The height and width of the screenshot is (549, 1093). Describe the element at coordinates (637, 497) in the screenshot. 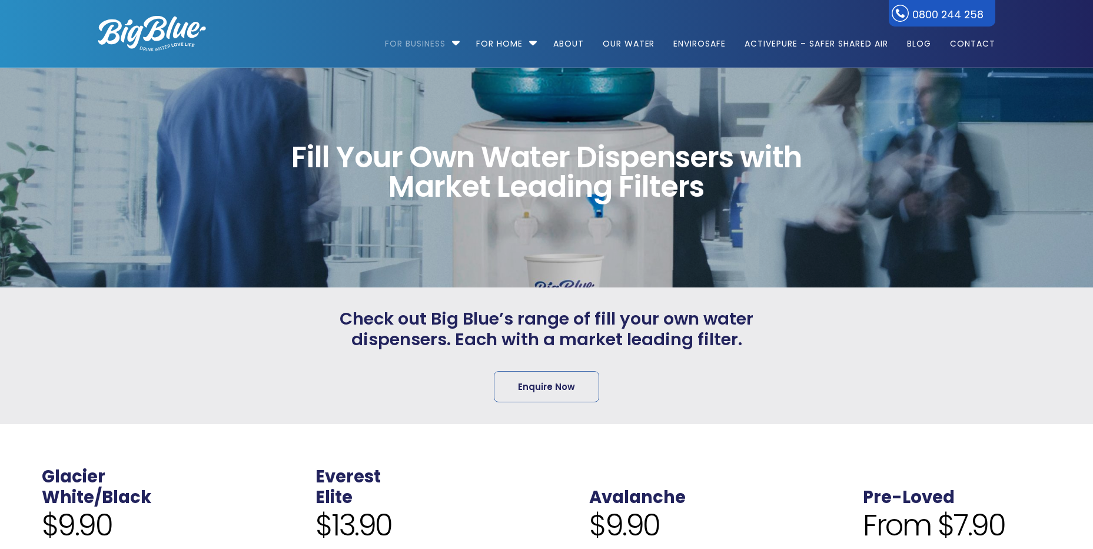

I see `a: Avalanche` at that location.